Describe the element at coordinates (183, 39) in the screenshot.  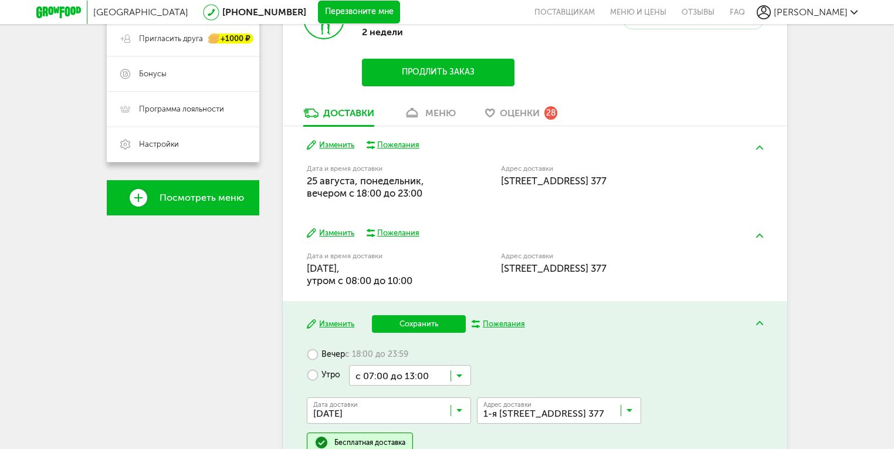
I see `a: Пригласить друга +1000 ₽` at that location.